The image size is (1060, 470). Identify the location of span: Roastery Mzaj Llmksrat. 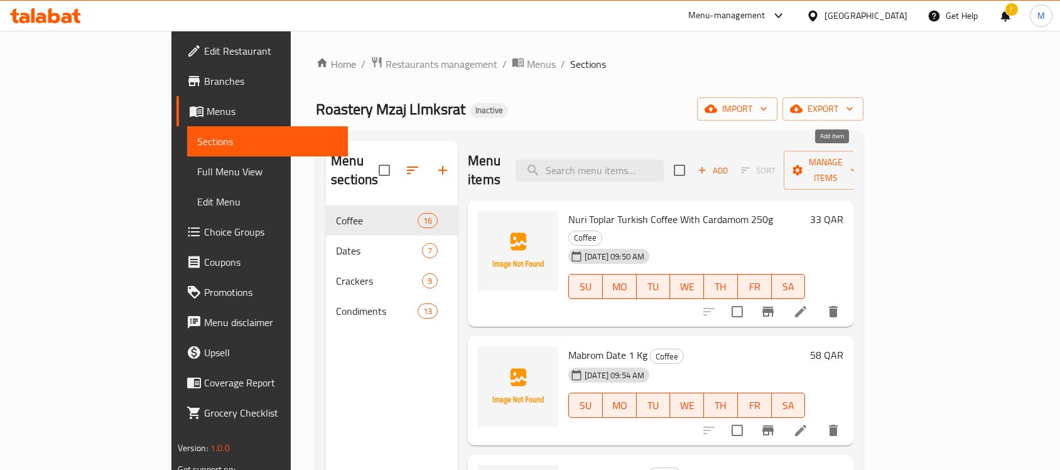
(391, 109).